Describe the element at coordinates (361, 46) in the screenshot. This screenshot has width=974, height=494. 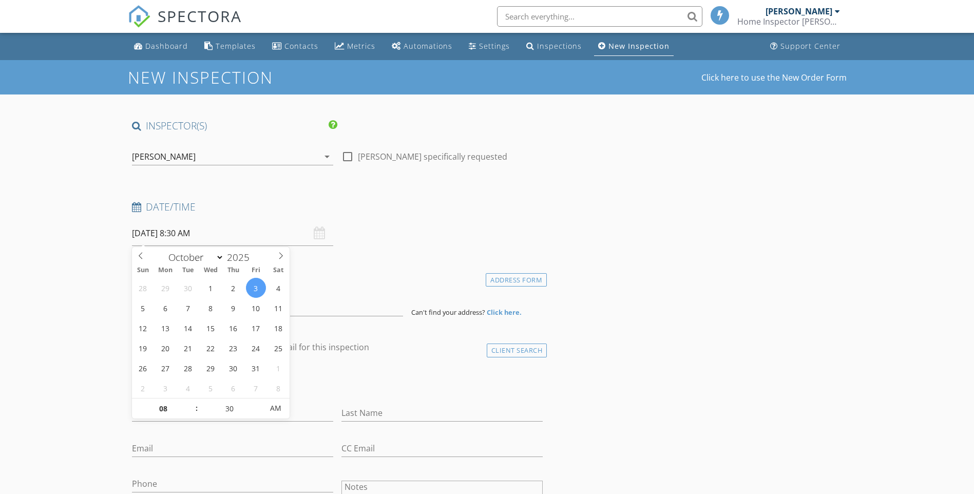
I see `div: Metrics` at that location.